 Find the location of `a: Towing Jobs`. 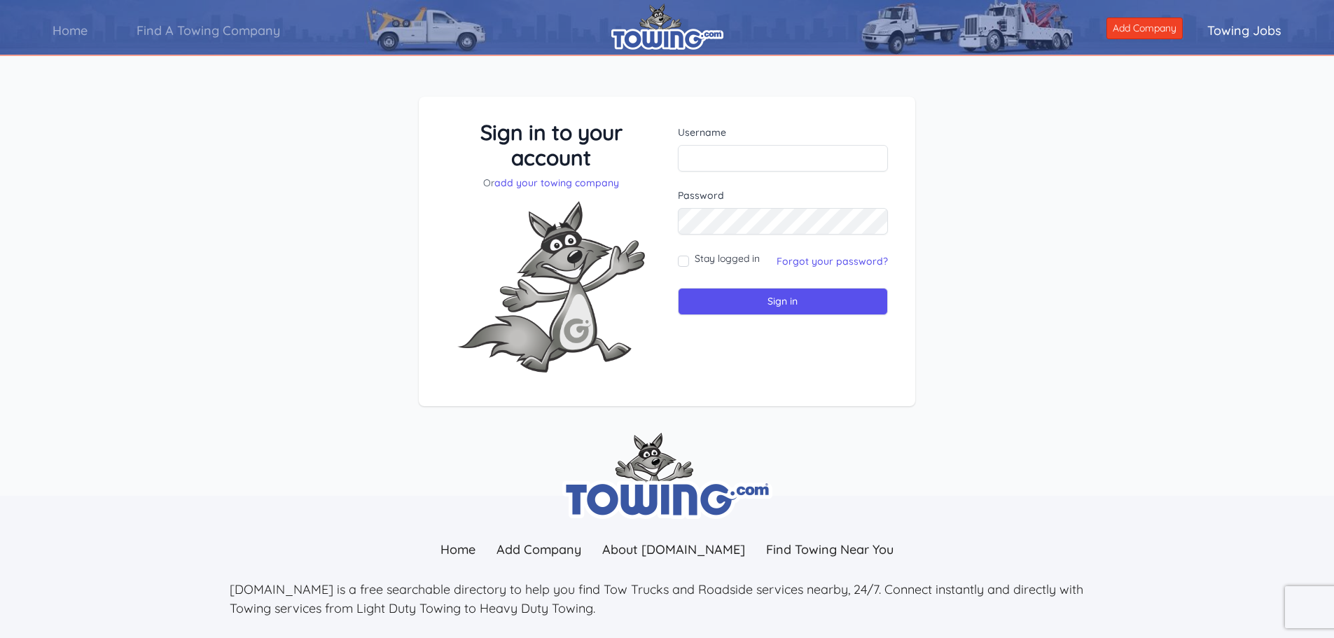

a: Towing Jobs is located at coordinates (1245, 30).